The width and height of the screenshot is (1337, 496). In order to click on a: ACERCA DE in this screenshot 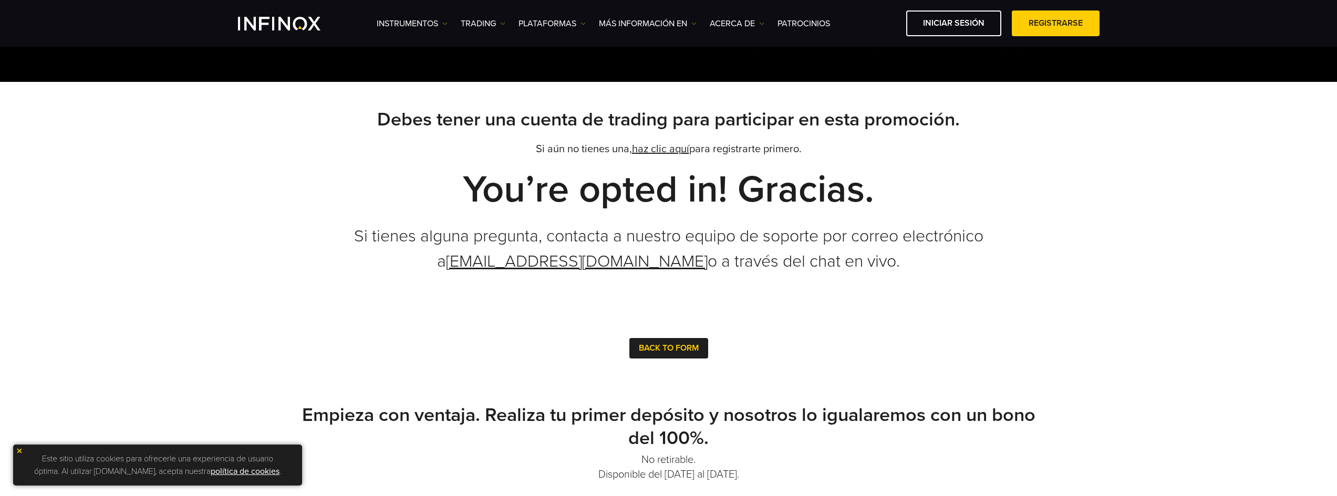, I will do `click(737, 24)`.